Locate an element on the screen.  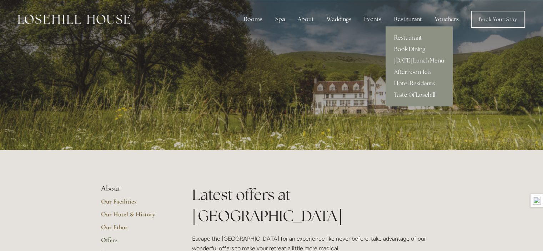
div: Events is located at coordinates (372, 19).